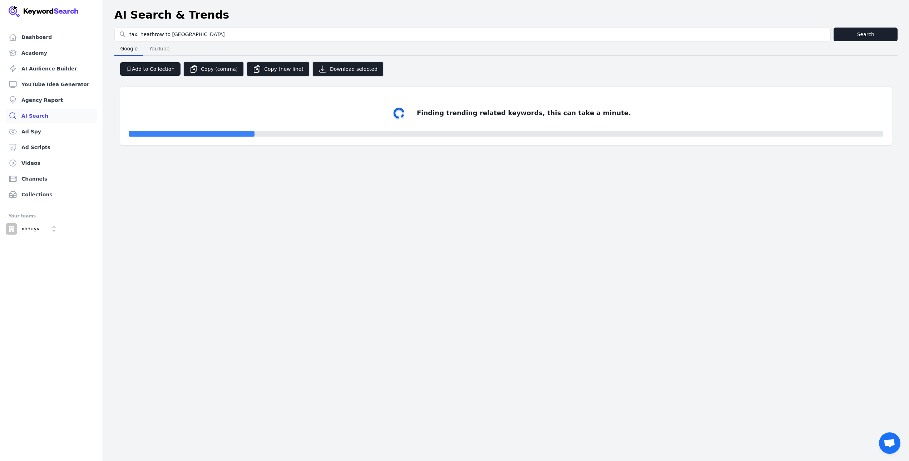 This screenshot has height=461, width=909. I want to click on span: Google, so click(129, 49).